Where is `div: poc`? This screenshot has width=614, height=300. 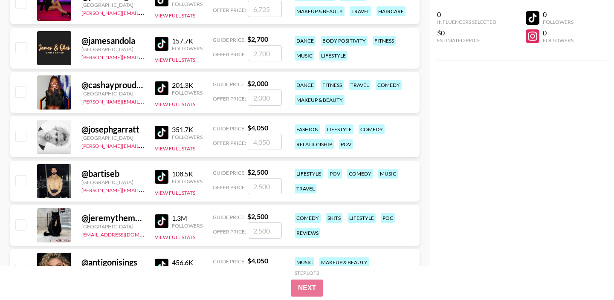
div: poc is located at coordinates (388, 218).